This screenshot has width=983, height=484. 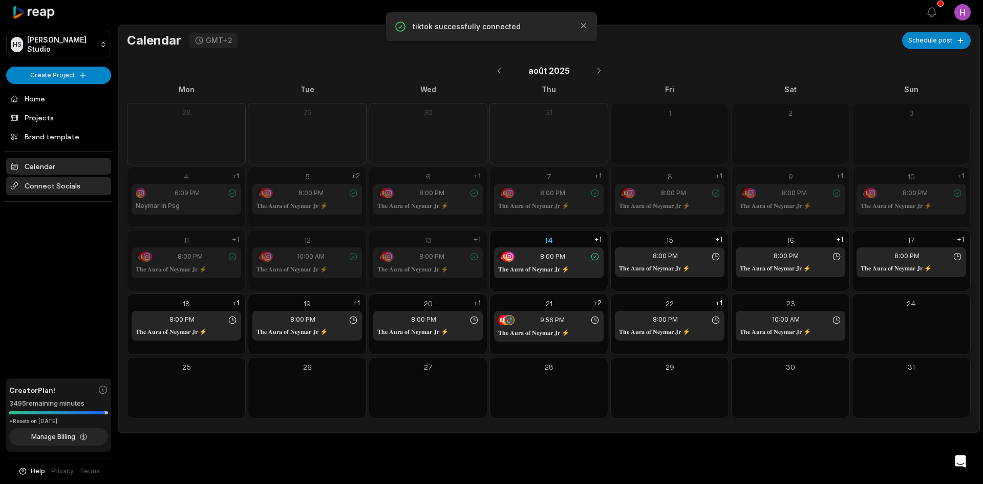 What do you see at coordinates (549, 239) in the screenshot?
I see `div: 14` at bounding box center [549, 239].